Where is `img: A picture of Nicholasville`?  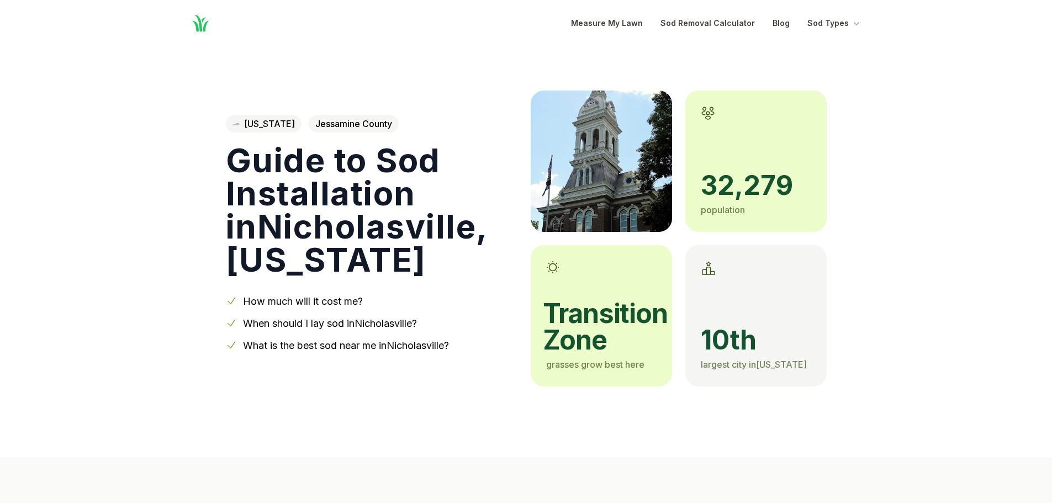 img: A picture of Nicholasville is located at coordinates (601, 161).